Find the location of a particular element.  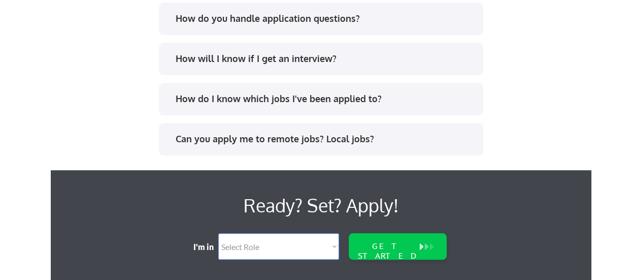

div: How do I know which jobs I've been applied to? is located at coordinates (324, 98).